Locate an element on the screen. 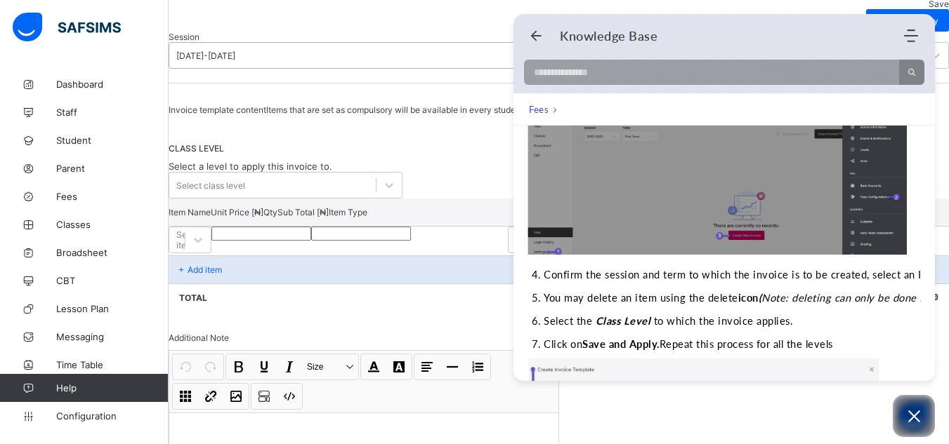 The width and height of the screenshot is (949, 444). button: Underline is located at coordinates (264, 367).